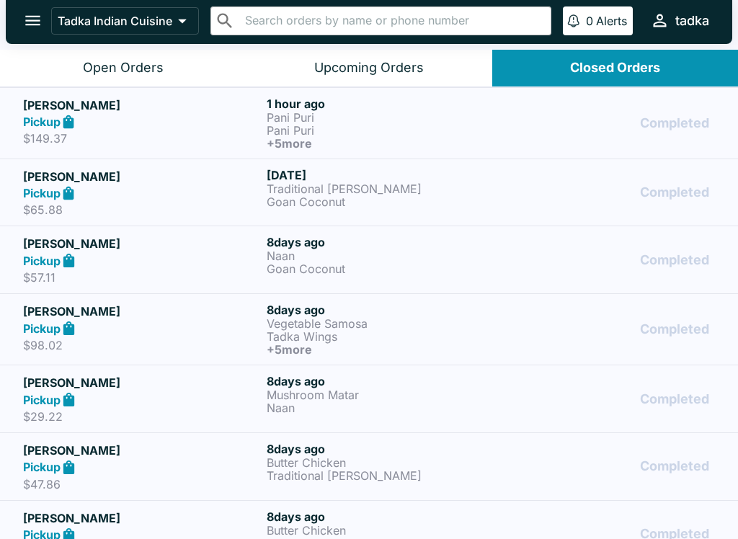 This screenshot has height=539, width=738. What do you see at coordinates (142, 345) in the screenshot?
I see `p: $98.02` at bounding box center [142, 345].